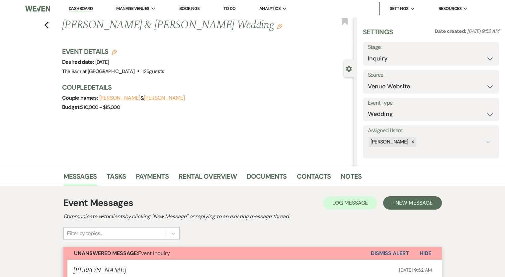  I want to click on span: Date created:, so click(451, 31).